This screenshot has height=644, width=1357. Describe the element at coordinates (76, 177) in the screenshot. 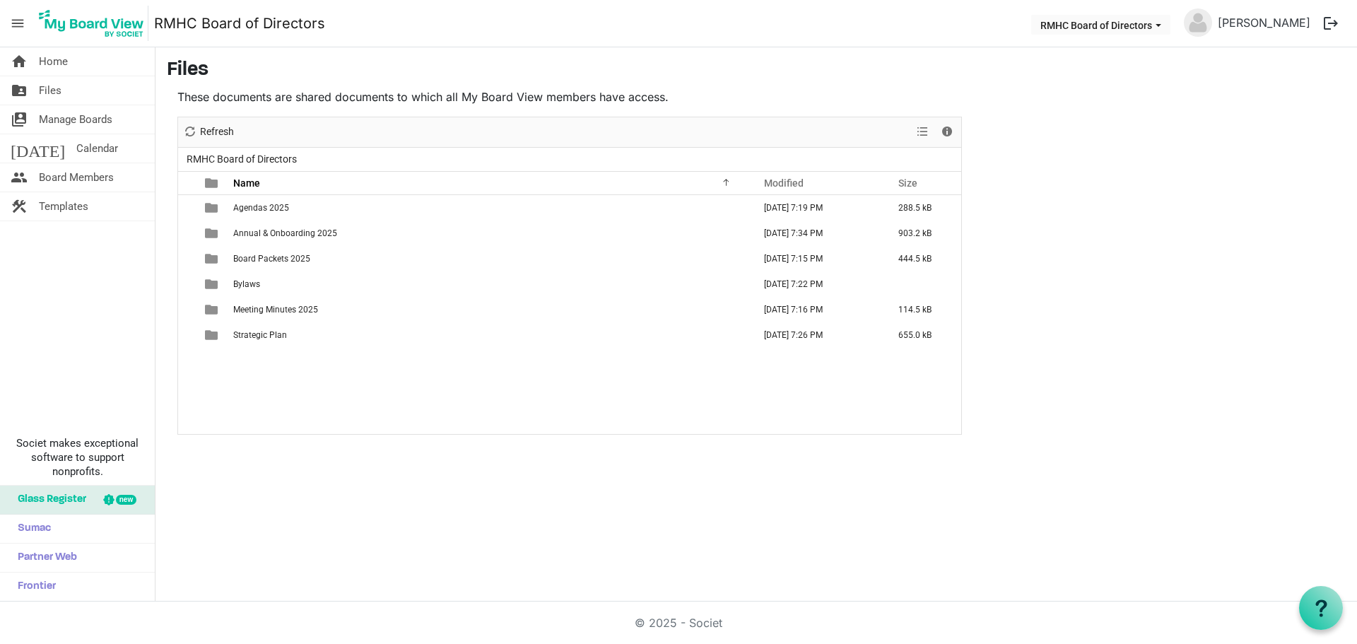

I see `span: Board Members` at that location.